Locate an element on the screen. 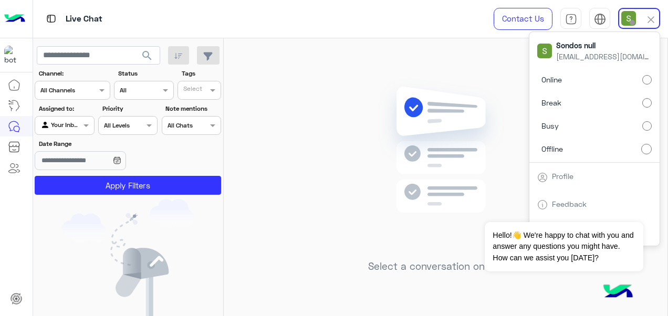  span: Sondos null is located at coordinates (603, 45).